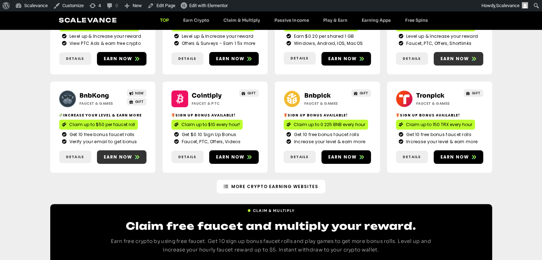 The width and height of the screenshot is (542, 260). Describe the element at coordinates (274, 211) in the screenshot. I see `span: Claim & Multiply` at that location.